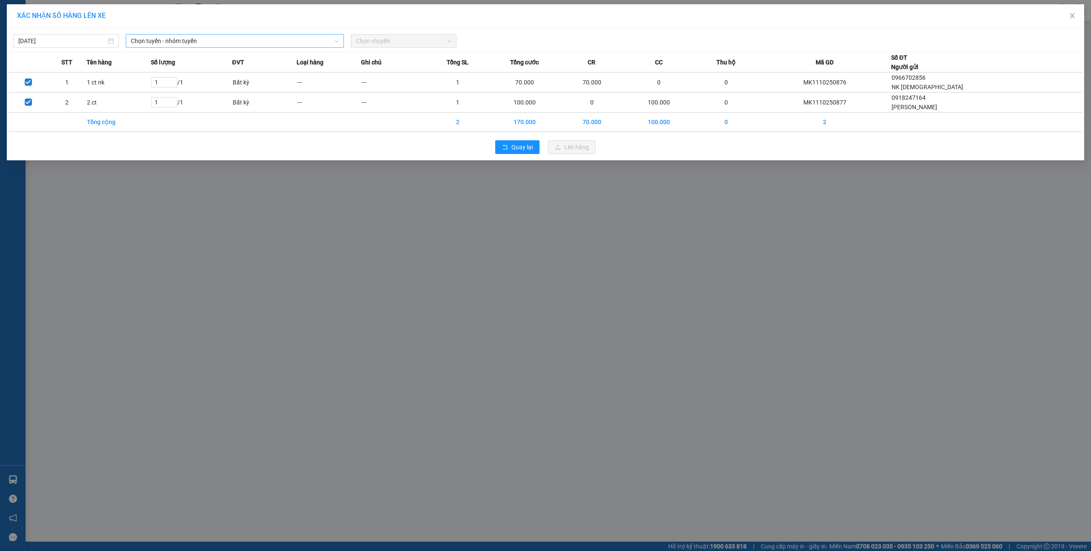 Image resolution: width=1091 pixels, height=551 pixels. What do you see at coordinates (48, 68) in the screenshot?
I see `span: Gửi hàng Hạ Long: Hotline:` at bounding box center [48, 68].